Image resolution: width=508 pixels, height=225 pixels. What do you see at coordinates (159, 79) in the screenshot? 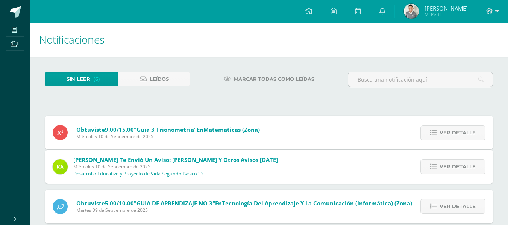
I see `span: Leídos` at bounding box center [159, 79].